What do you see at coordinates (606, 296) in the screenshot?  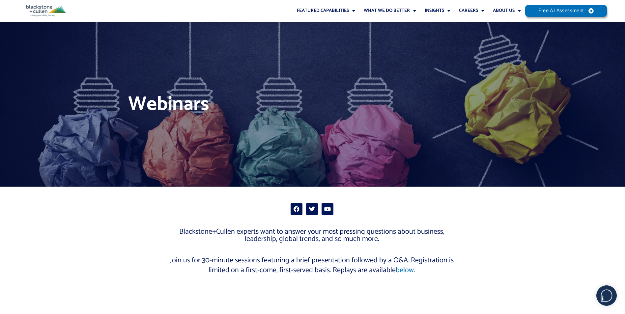 I see `img: users%2F5SSOSaKfQqXq3cFEnIZRYMEs4ra2%2Fmedia%2Fimages%2F-Bulle%20blanche%20sans%20fond%20%2B%20ma...` at bounding box center [606, 296].